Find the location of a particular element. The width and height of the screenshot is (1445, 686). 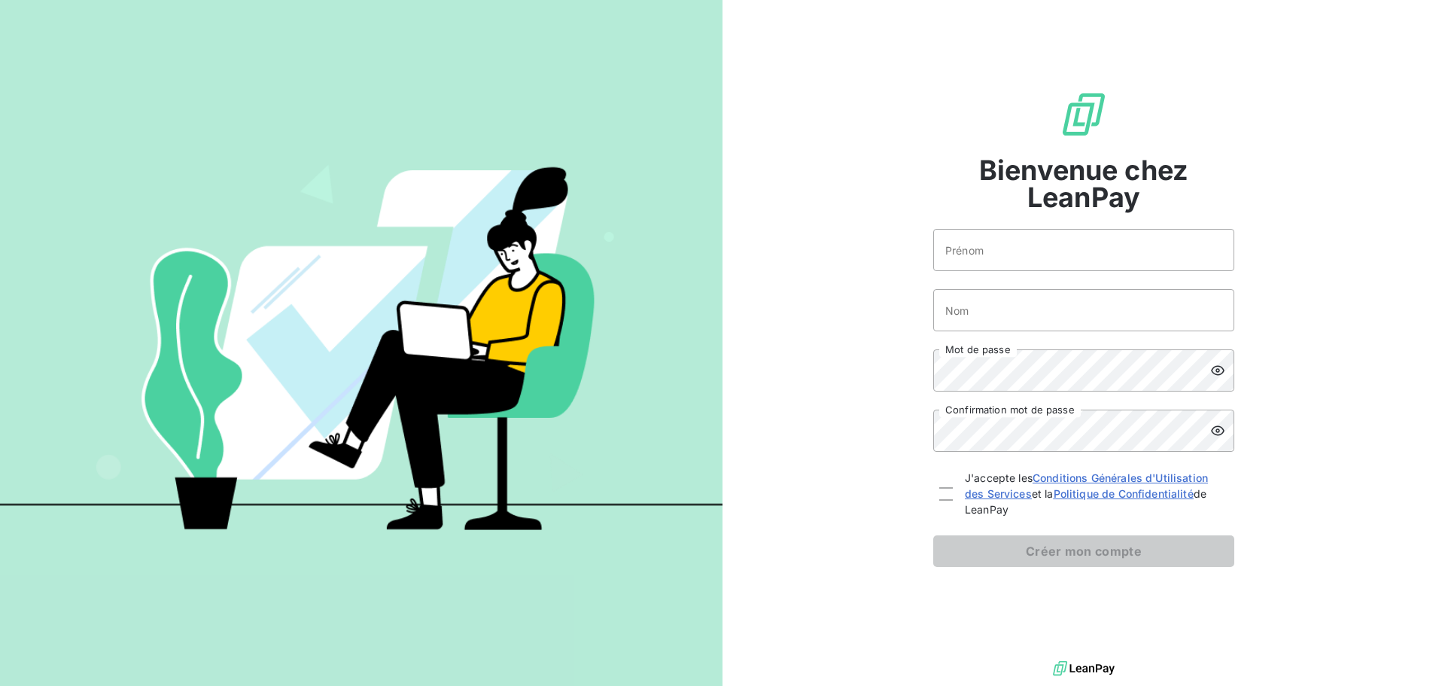

span: Bienvenue chez LeanPay is located at coordinates (1084, 184).